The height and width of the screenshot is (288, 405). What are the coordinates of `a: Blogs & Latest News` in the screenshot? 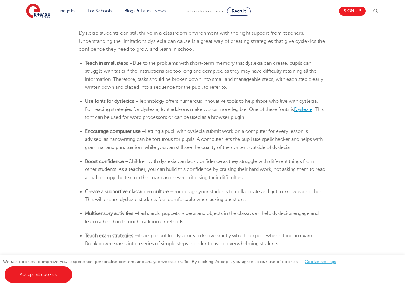 It's located at (145, 11).